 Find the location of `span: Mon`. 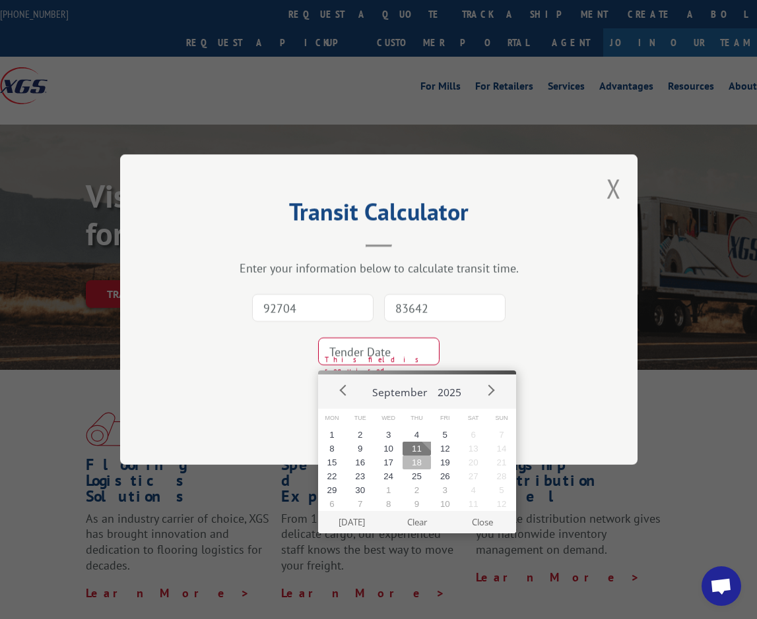

span: Mon is located at coordinates (332, 418).